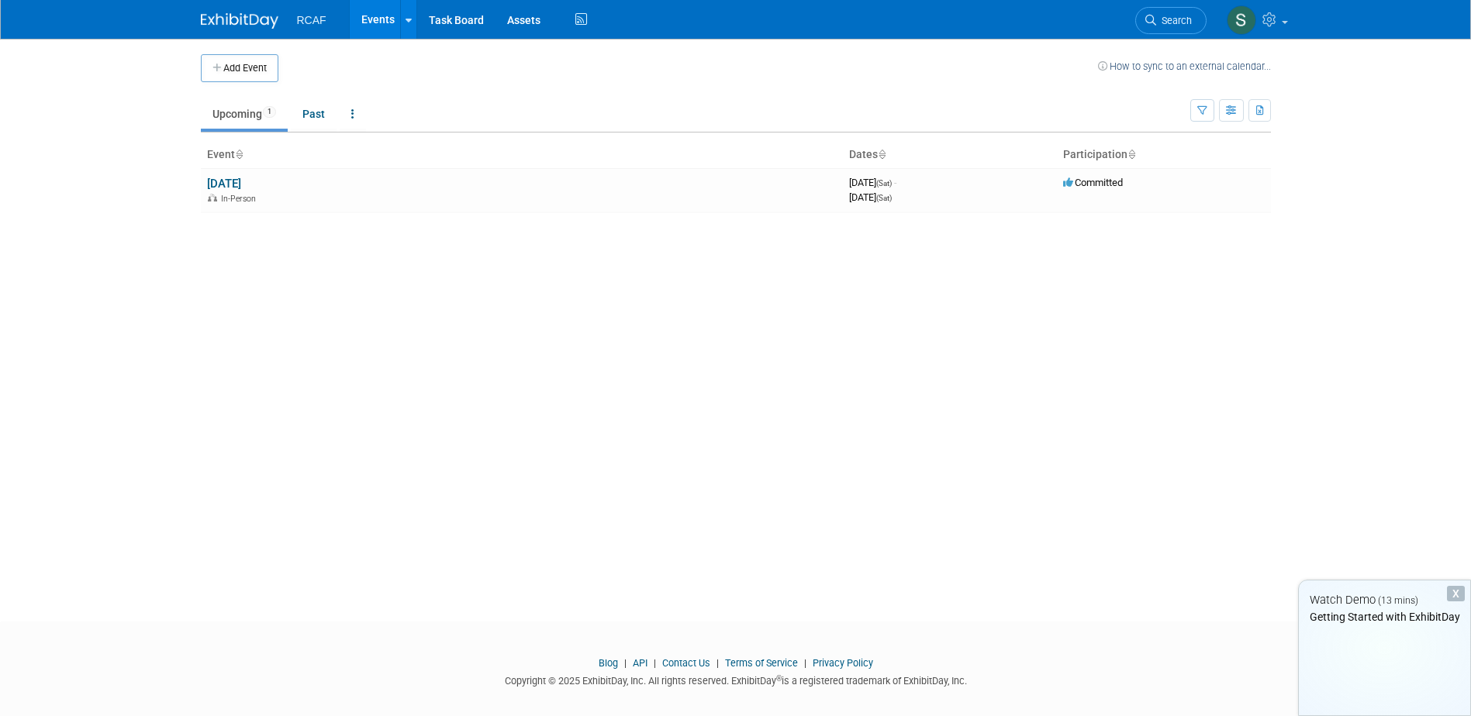 This screenshot has height=716, width=1471. What do you see at coordinates (1384, 600) in the screenshot?
I see `div: Watch Demo` at bounding box center [1384, 600].